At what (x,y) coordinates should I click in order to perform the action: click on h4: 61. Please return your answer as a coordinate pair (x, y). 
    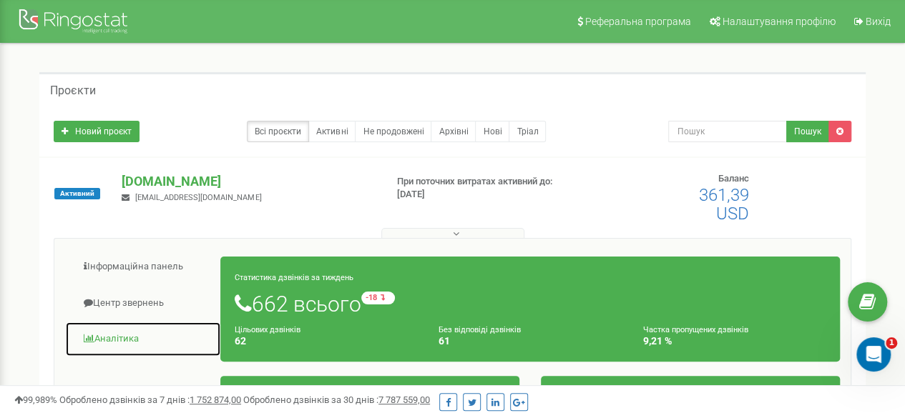
    Looking at the image, I should click on (529, 341).